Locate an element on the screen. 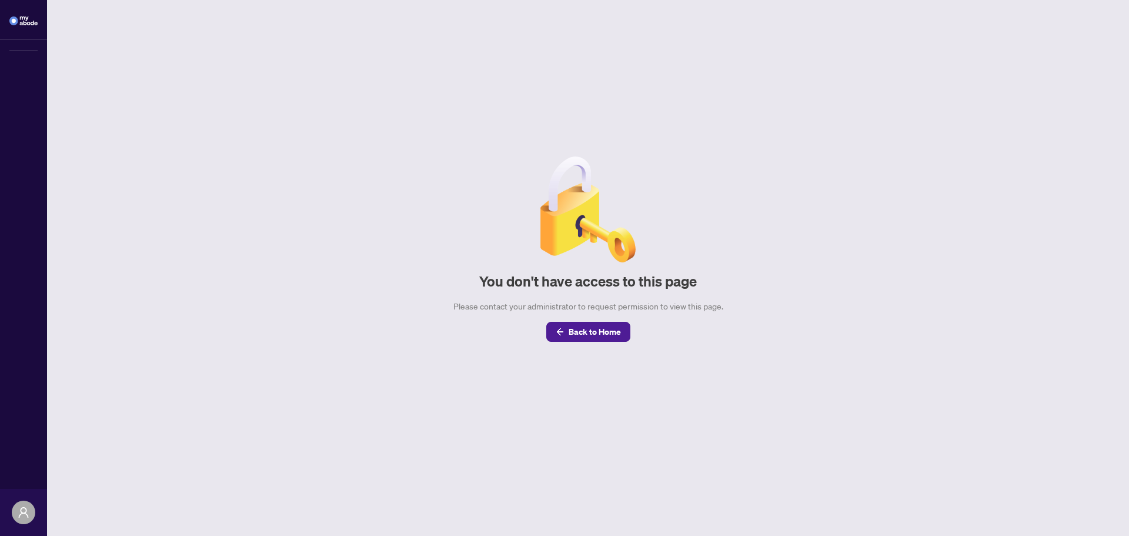 The image size is (1129, 536). button: Back to Home is located at coordinates (588, 332).